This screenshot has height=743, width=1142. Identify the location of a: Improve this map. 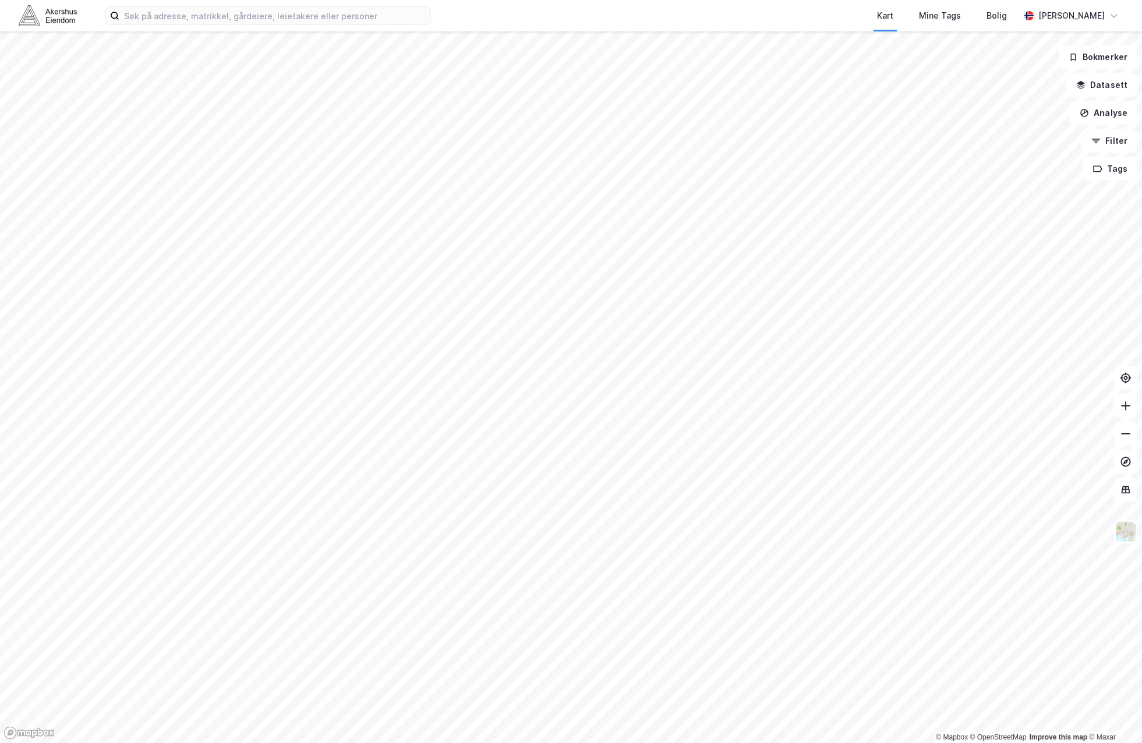
(1058, 737).